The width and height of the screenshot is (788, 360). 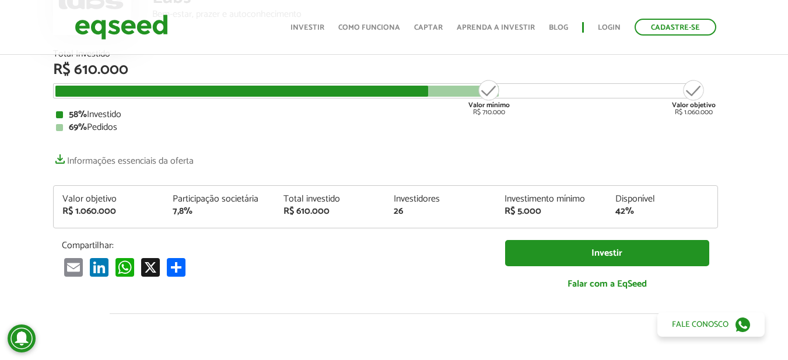 I want to click on a: Email, so click(x=73, y=267).